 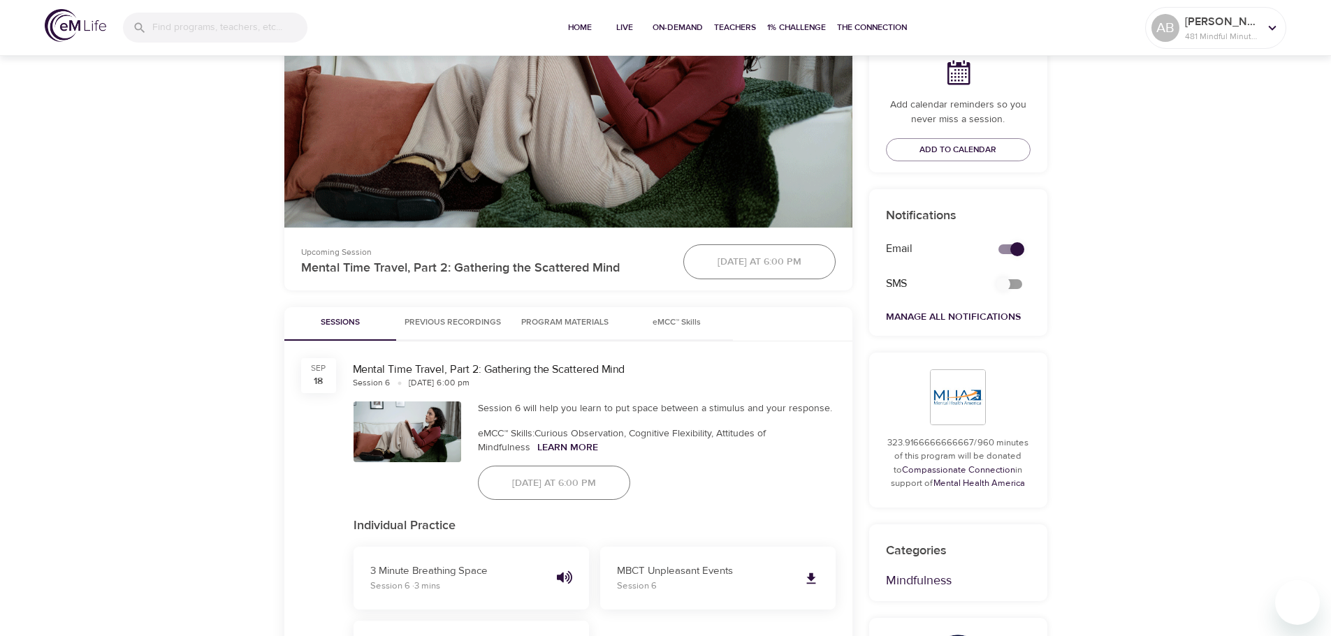 I want to click on div: Mental Time Travel, Part 2: Gathering the Scattered Mind, so click(x=594, y=369).